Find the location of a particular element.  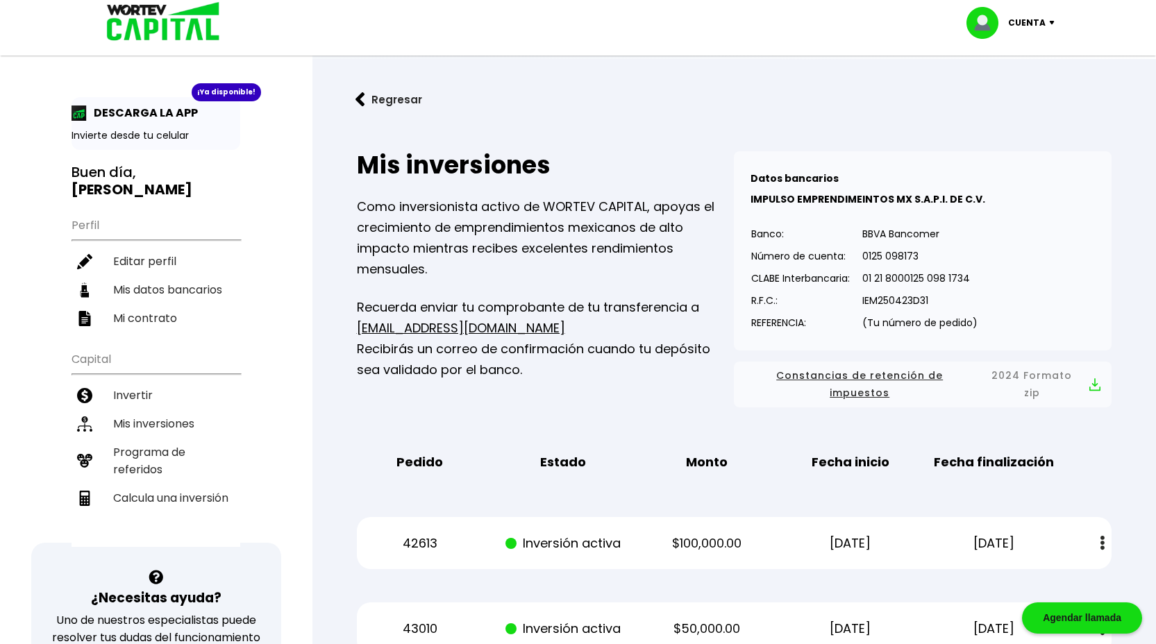

b: Fecha inicio is located at coordinates (851, 462).